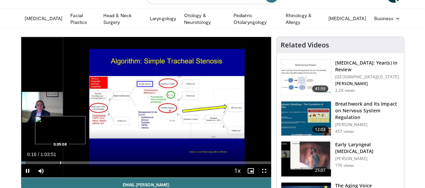 The image size is (425, 188). What do you see at coordinates (345, 90) in the screenshot?
I see `p: 2.2K views` at bounding box center [345, 90].